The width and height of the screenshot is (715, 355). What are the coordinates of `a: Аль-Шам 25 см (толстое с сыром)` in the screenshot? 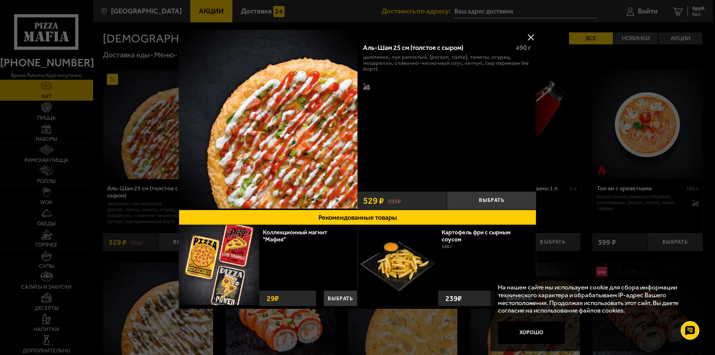 It's located at (268, 119).